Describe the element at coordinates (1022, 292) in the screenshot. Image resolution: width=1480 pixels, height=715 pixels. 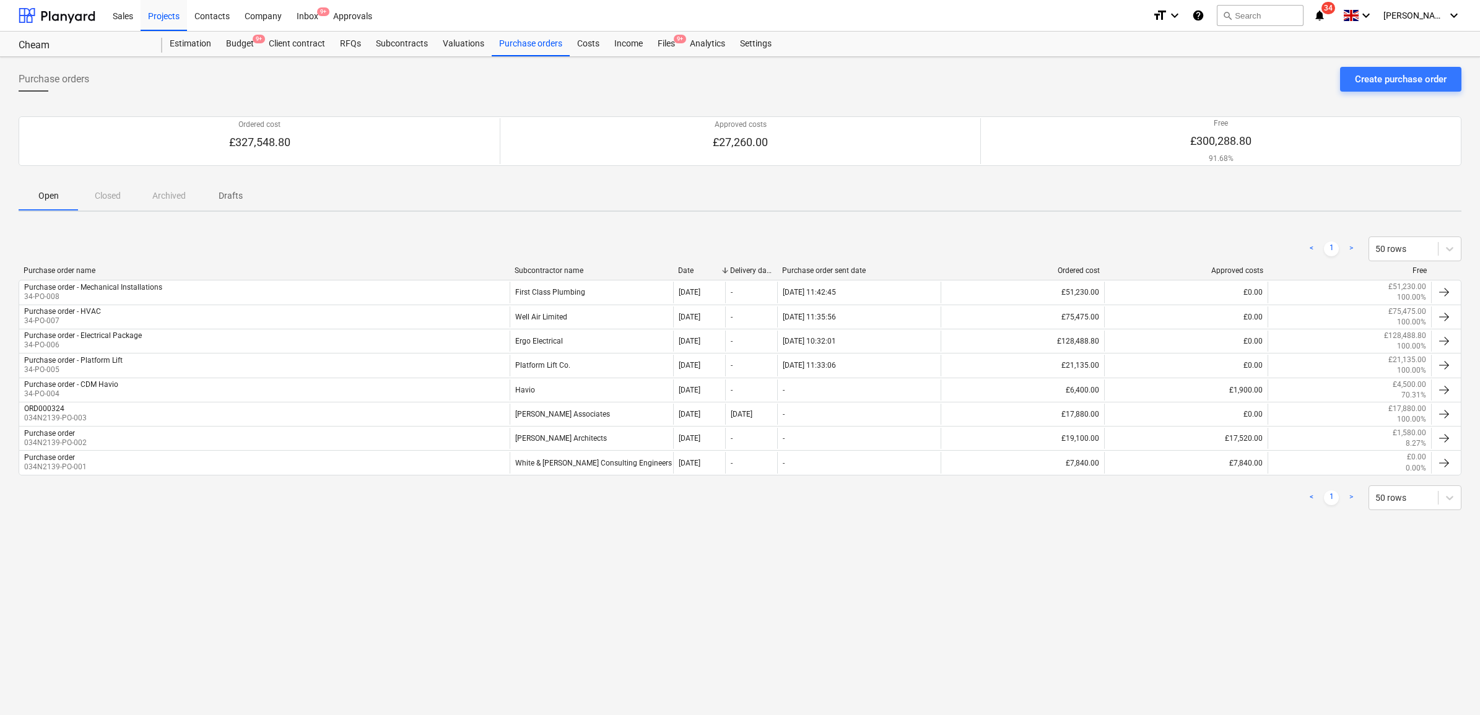
I see `div: £51,230.00` at that location.